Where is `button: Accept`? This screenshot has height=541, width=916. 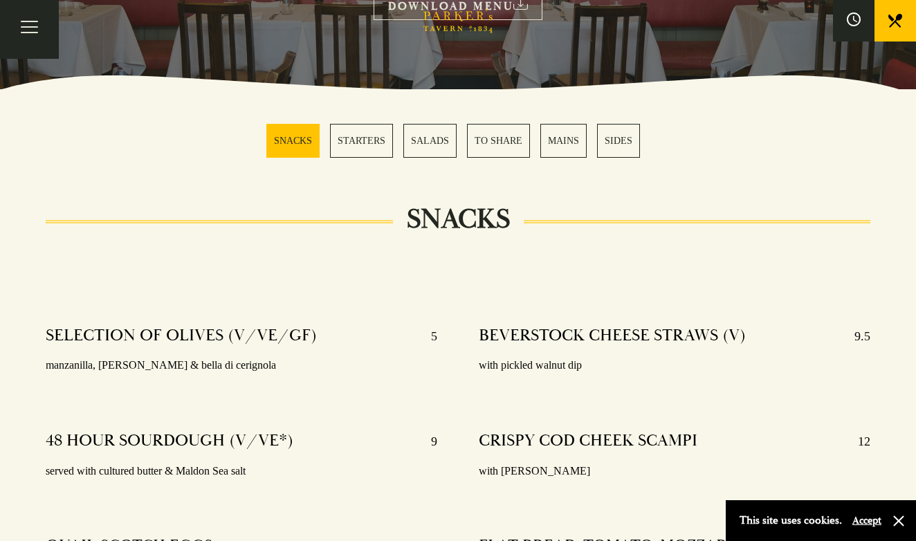 button: Accept is located at coordinates (867, 520).